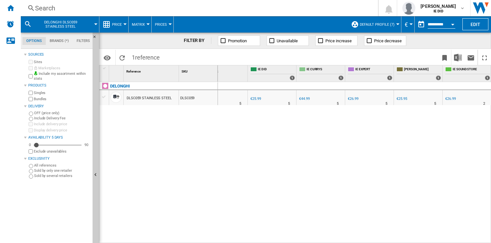 This screenshot has width=491, height=243. I want to click on div: DLSC059 STAINLESS STEEL, so click(149, 98).